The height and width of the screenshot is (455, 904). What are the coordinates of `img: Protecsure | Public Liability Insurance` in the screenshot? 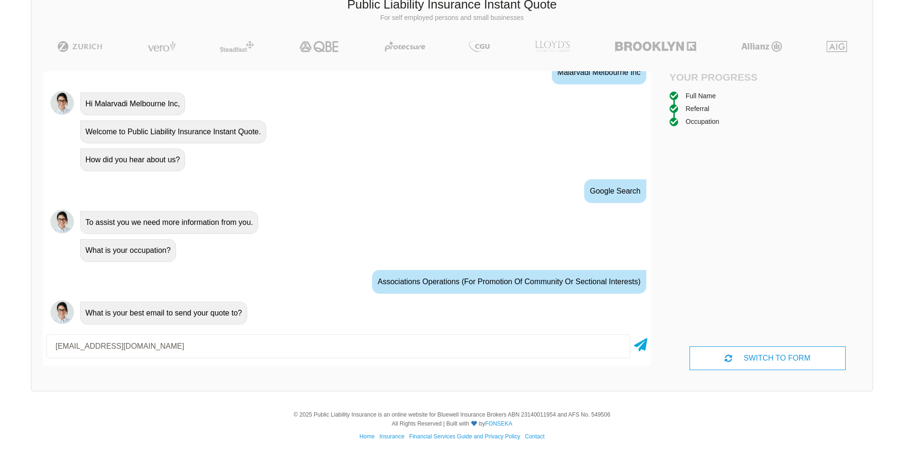 It's located at (405, 46).